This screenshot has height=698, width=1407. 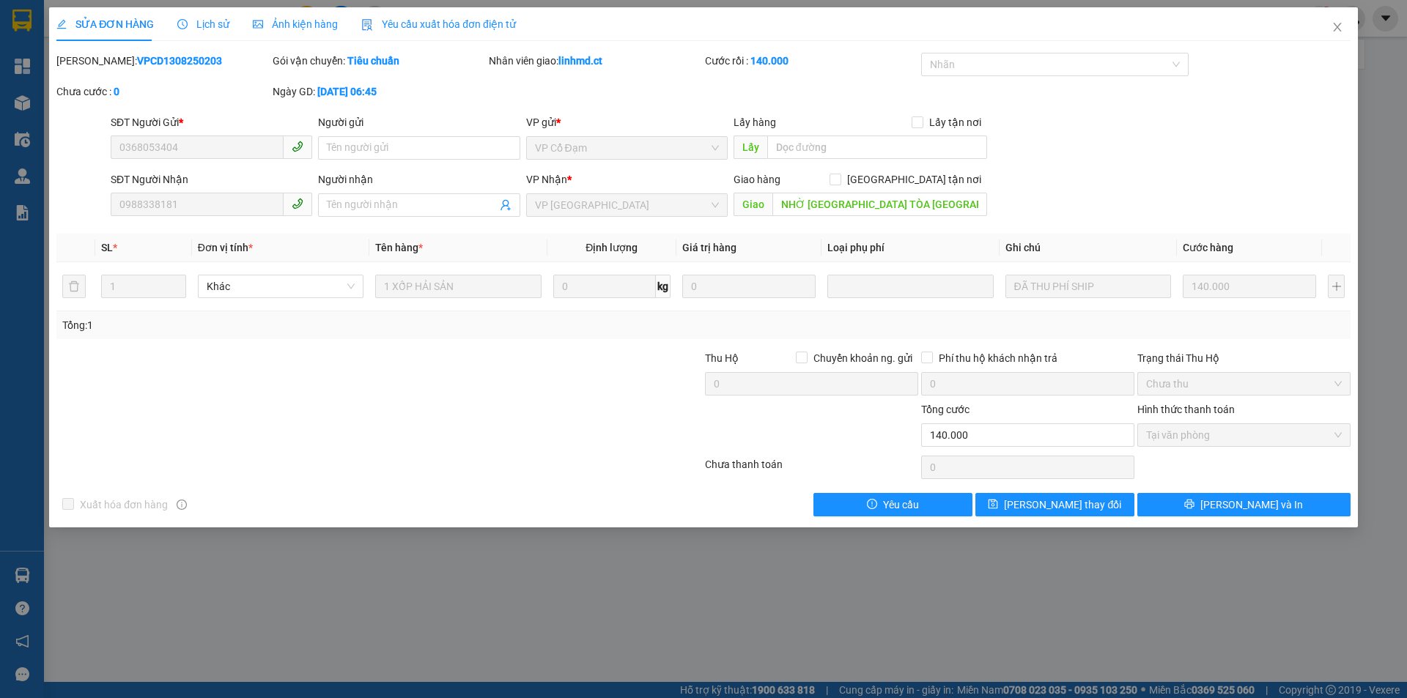 What do you see at coordinates (438, 24) in the screenshot?
I see `span: Yêu cầu xuất hóa đơn điện tử` at bounding box center [438, 24].